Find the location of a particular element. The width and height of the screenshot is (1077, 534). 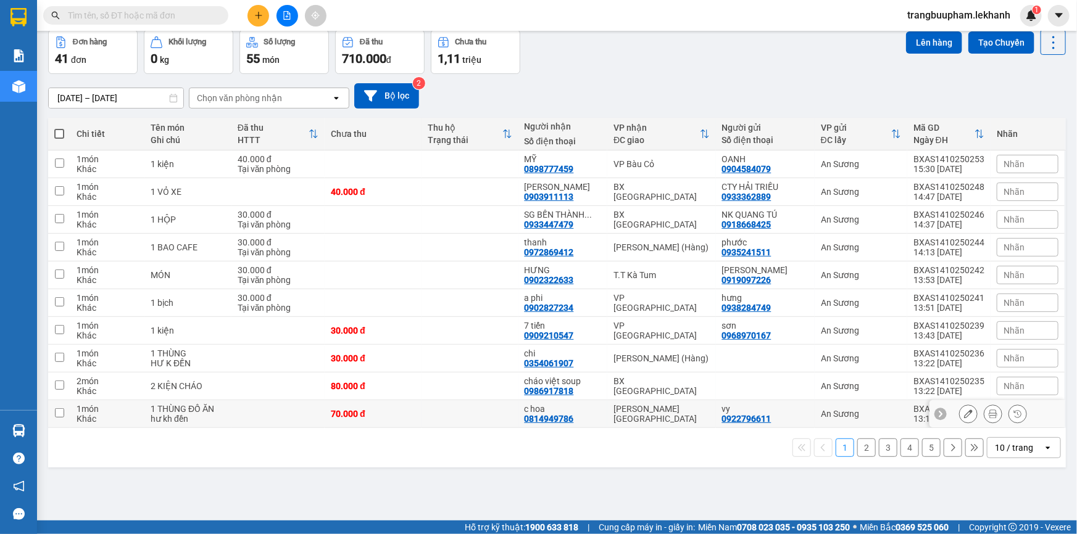

span: aim is located at coordinates (315, 15).